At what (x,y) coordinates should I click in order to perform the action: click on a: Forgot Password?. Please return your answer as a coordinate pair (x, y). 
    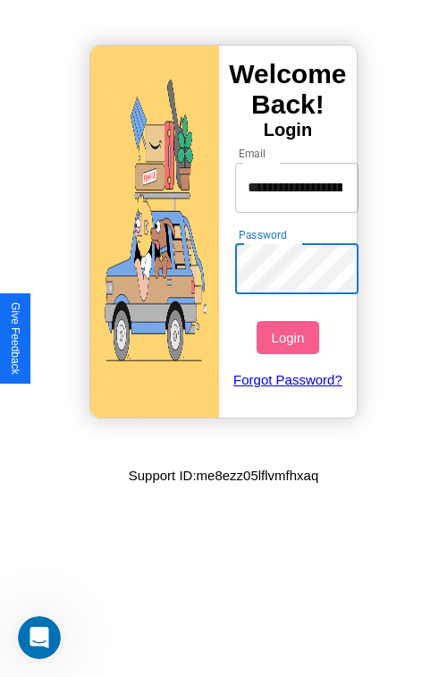
    Looking at the image, I should click on (288, 379).